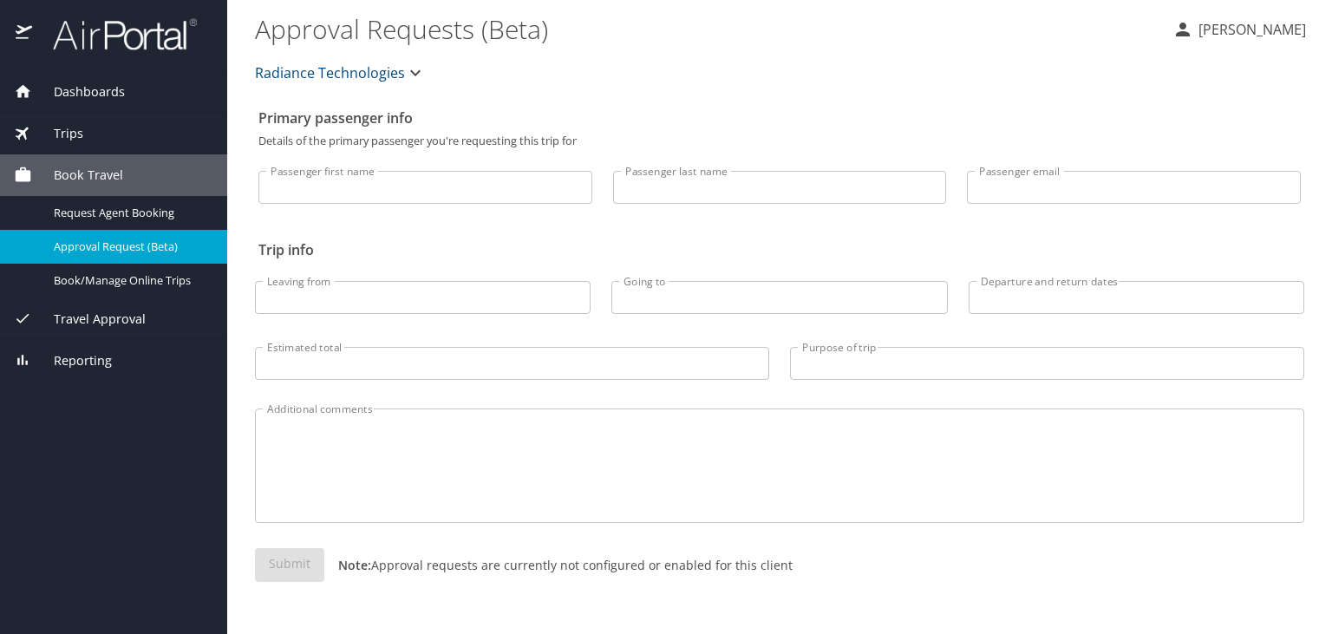 This screenshot has width=1332, height=634. Describe the element at coordinates (130, 246) in the screenshot. I see `span: Approval Request (Beta)` at that location.